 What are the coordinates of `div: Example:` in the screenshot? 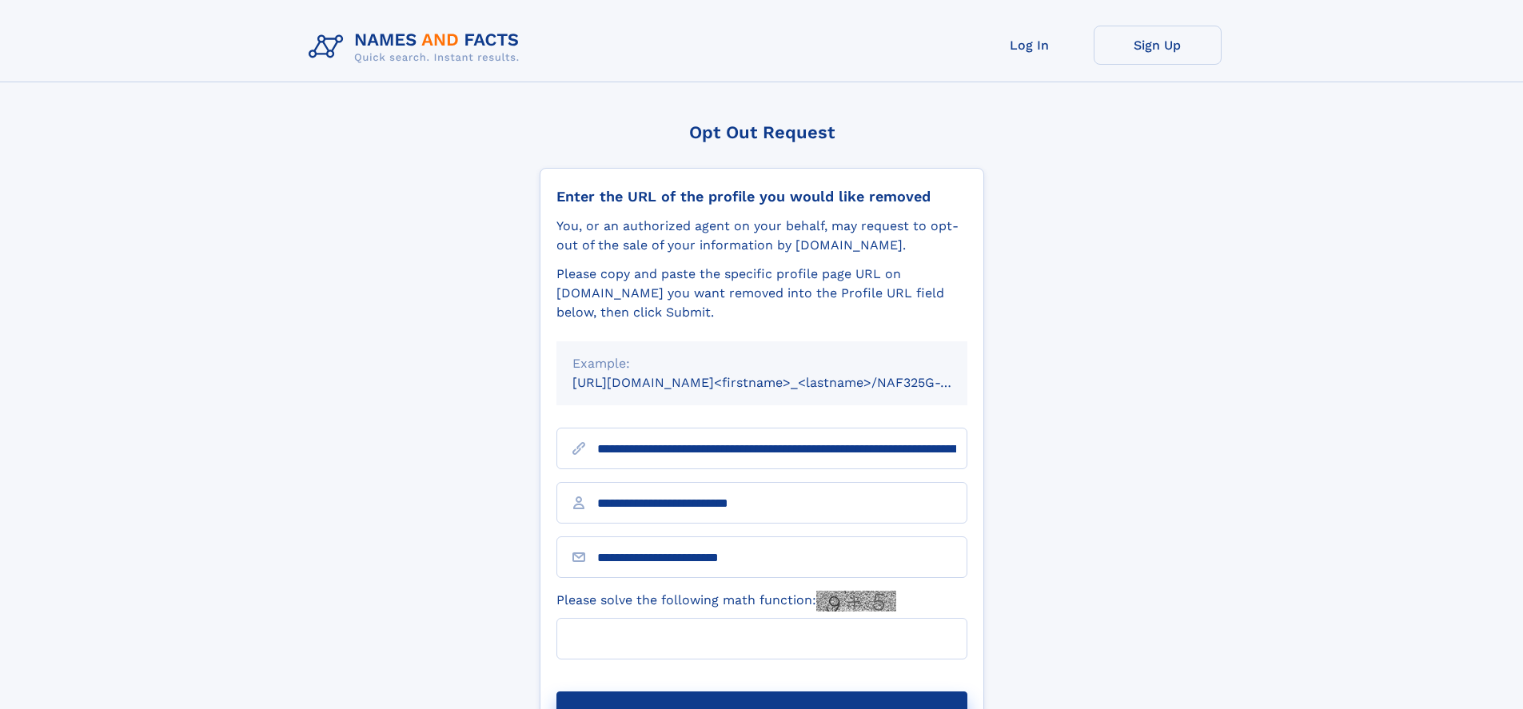 It's located at (762, 364).